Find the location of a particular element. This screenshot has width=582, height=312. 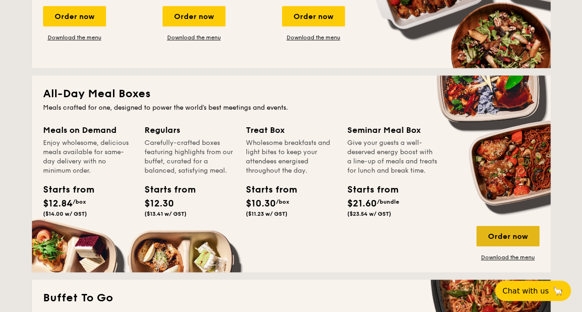

span: Chat with us is located at coordinates (526, 291).